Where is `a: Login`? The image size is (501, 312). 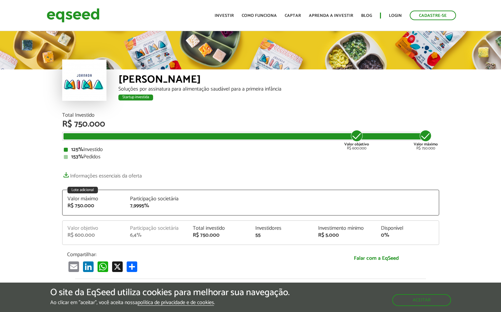 a: Login is located at coordinates (395, 16).